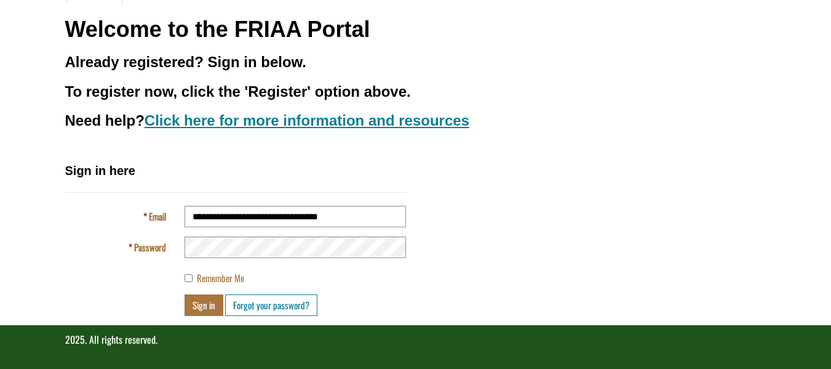  What do you see at coordinates (158, 216) in the screenshot?
I see `span: Email` at bounding box center [158, 216].